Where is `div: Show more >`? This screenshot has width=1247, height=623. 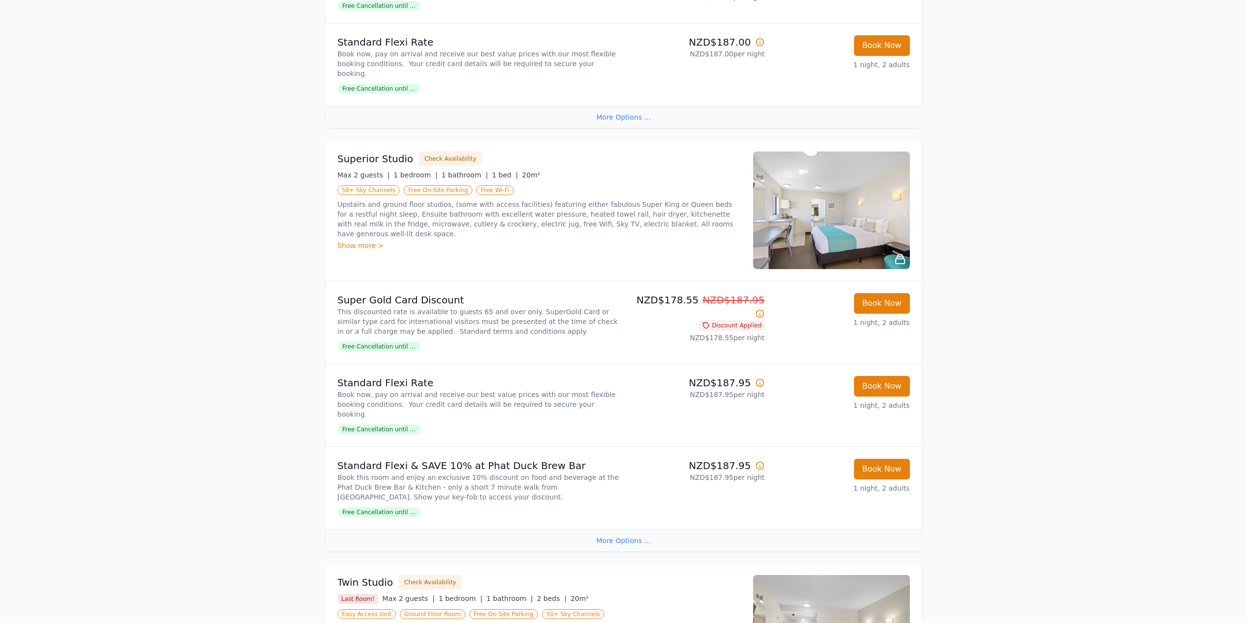 div: Show more > is located at coordinates (539, 245).